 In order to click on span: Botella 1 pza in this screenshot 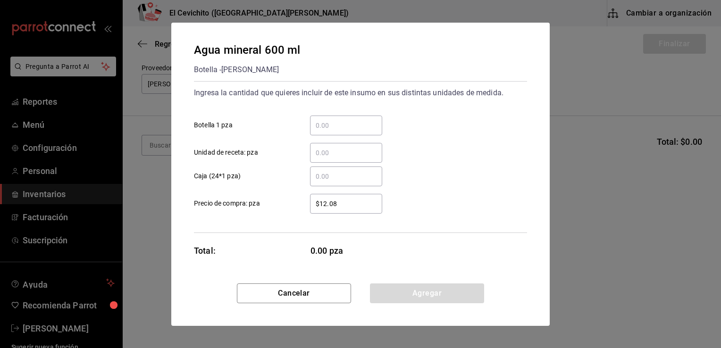, I will do `click(213, 125)`.